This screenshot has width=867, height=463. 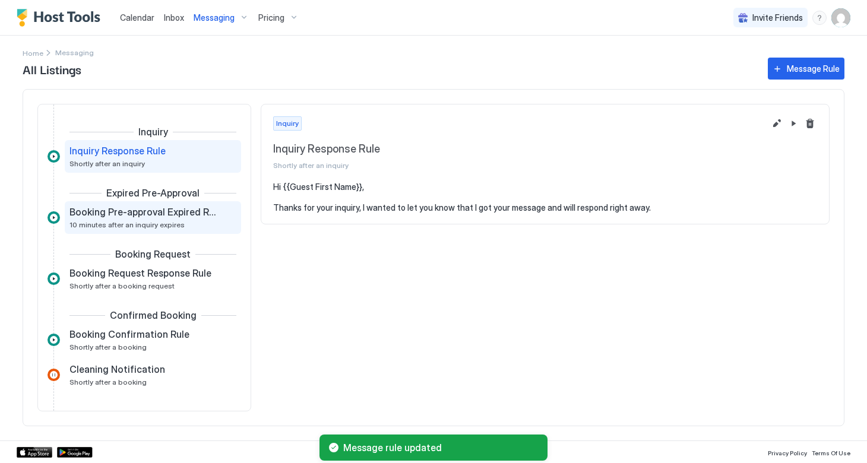 I want to click on a: Home, so click(x=33, y=52).